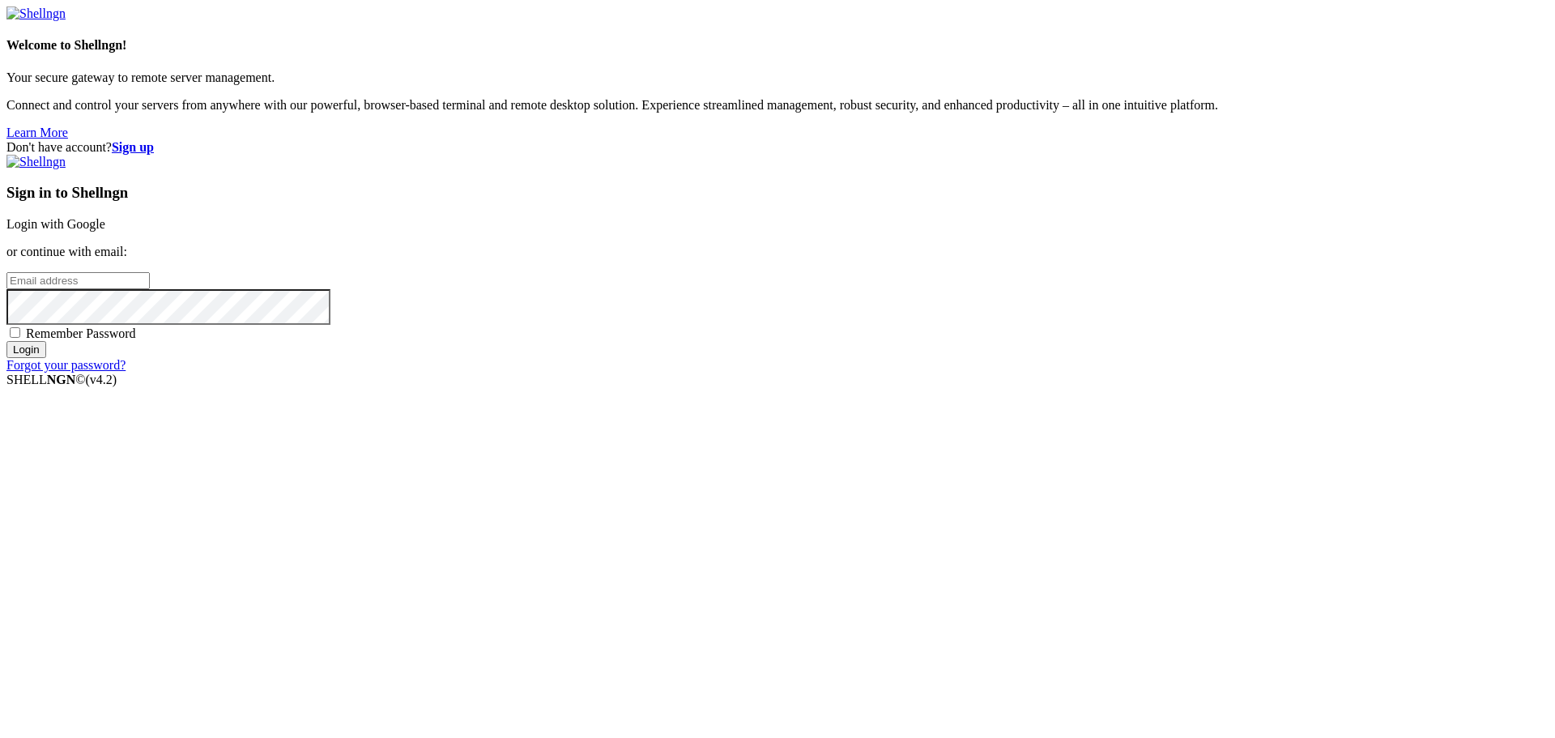 The image size is (1555, 738). What do you see at coordinates (78, 280) in the screenshot?
I see `input: Email address` at bounding box center [78, 280].